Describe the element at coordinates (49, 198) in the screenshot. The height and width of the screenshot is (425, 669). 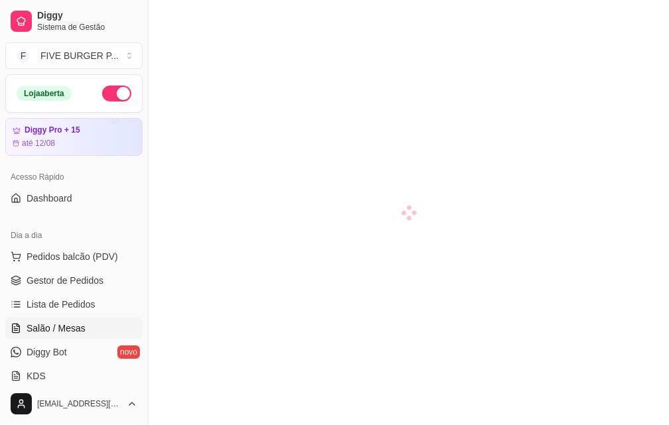
I see `span: Dashboard` at that location.